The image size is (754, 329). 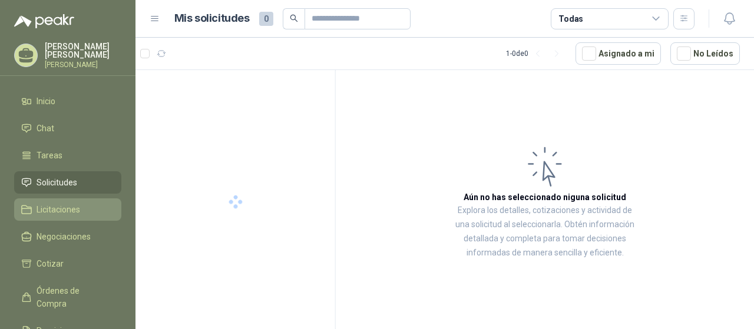 What do you see at coordinates (73, 298) in the screenshot?
I see `span: Órdenes de Compra` at bounding box center [73, 298].